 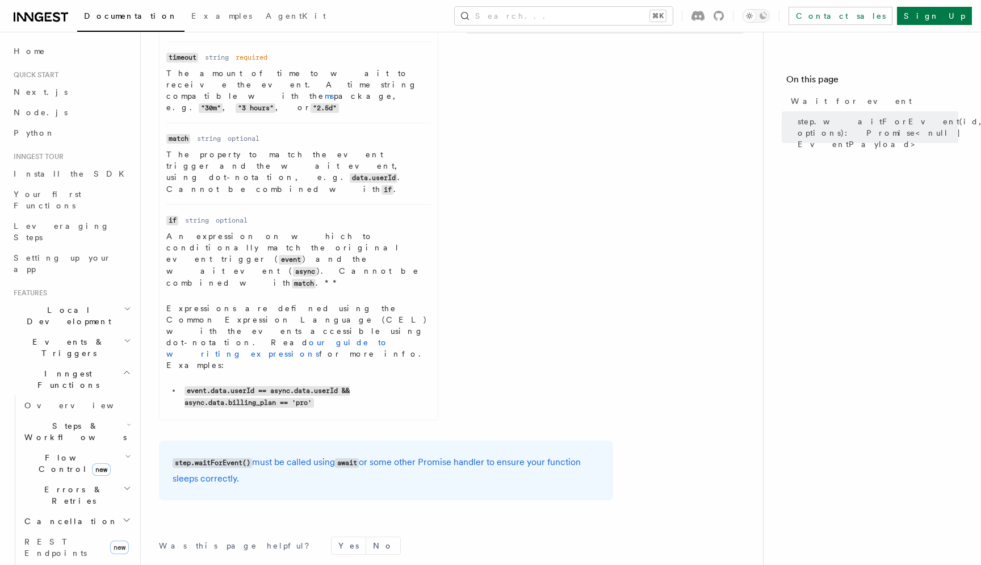 I want to click on span: Local Development, so click(x=66, y=316).